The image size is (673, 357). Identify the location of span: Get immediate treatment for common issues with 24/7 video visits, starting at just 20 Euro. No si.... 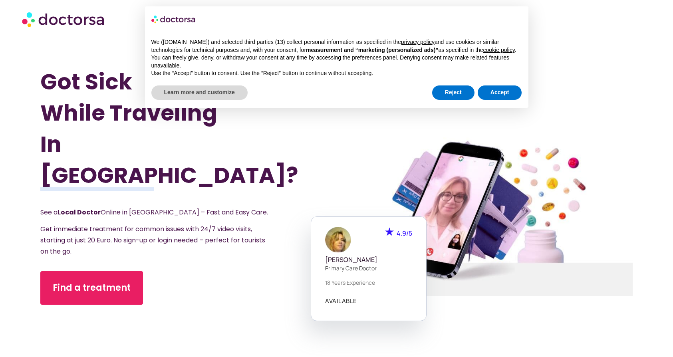
(153, 240).